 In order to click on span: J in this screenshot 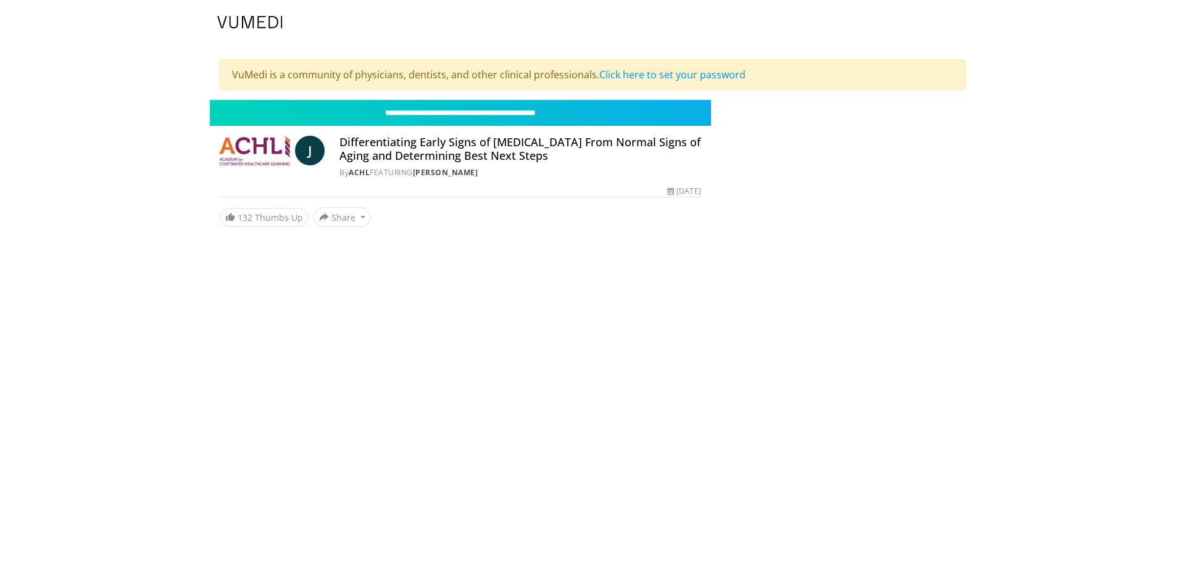, I will do `click(310, 151)`.